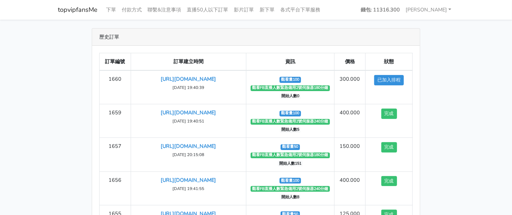 The image size is (512, 215). Describe the element at coordinates (115, 188) in the screenshot. I see `td: 1656` at that location.